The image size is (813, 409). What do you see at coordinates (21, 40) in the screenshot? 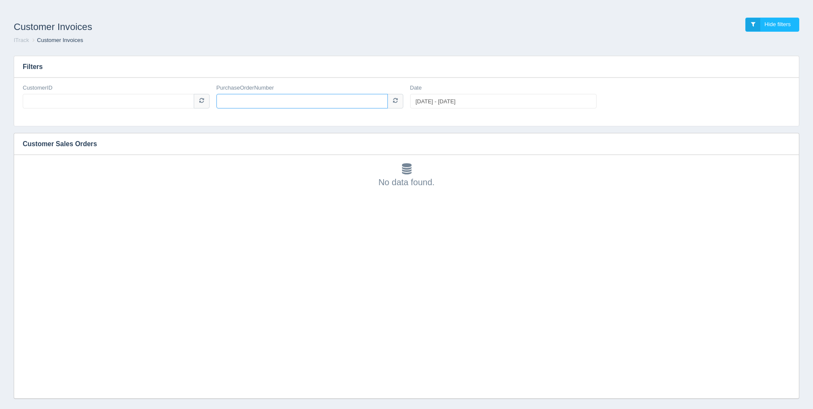
I see `a: ITrack` at bounding box center [21, 40].